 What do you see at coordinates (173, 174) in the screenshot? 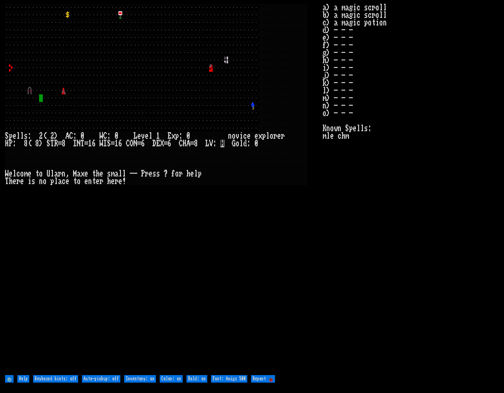
I see `div: f` at bounding box center [173, 174].